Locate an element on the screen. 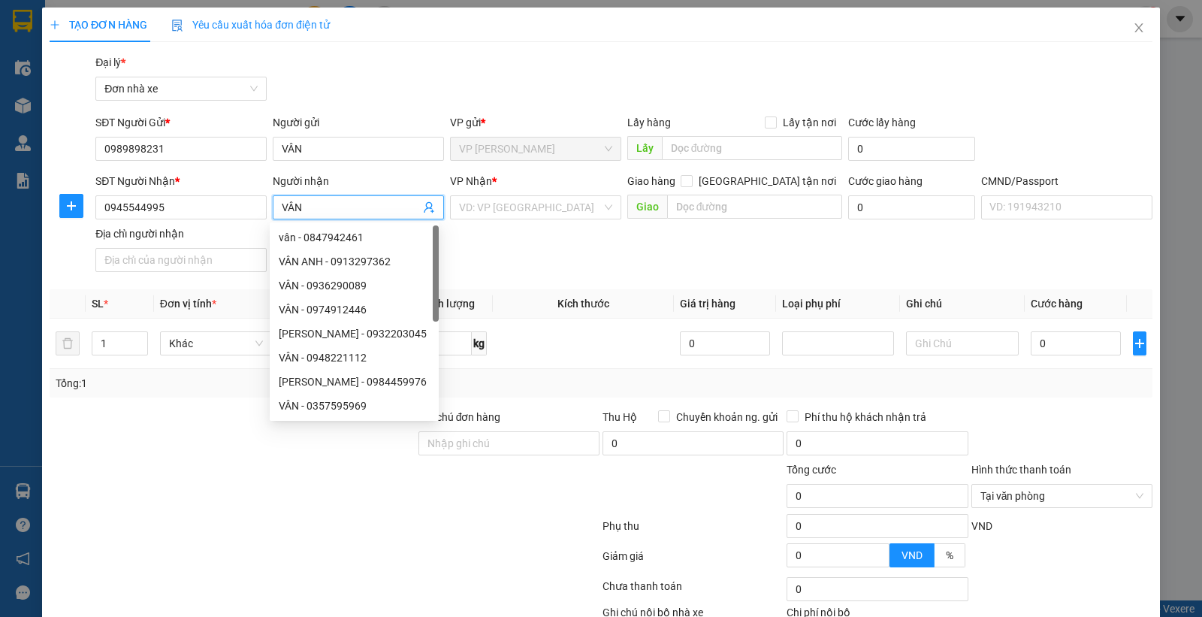 The height and width of the screenshot is (617, 1202). span: Khác is located at coordinates (216, 343).